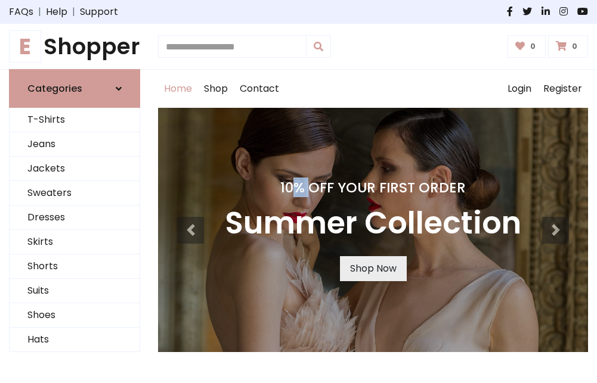 The image size is (597, 383). What do you see at coordinates (519, 89) in the screenshot?
I see `a: Login` at bounding box center [519, 89].